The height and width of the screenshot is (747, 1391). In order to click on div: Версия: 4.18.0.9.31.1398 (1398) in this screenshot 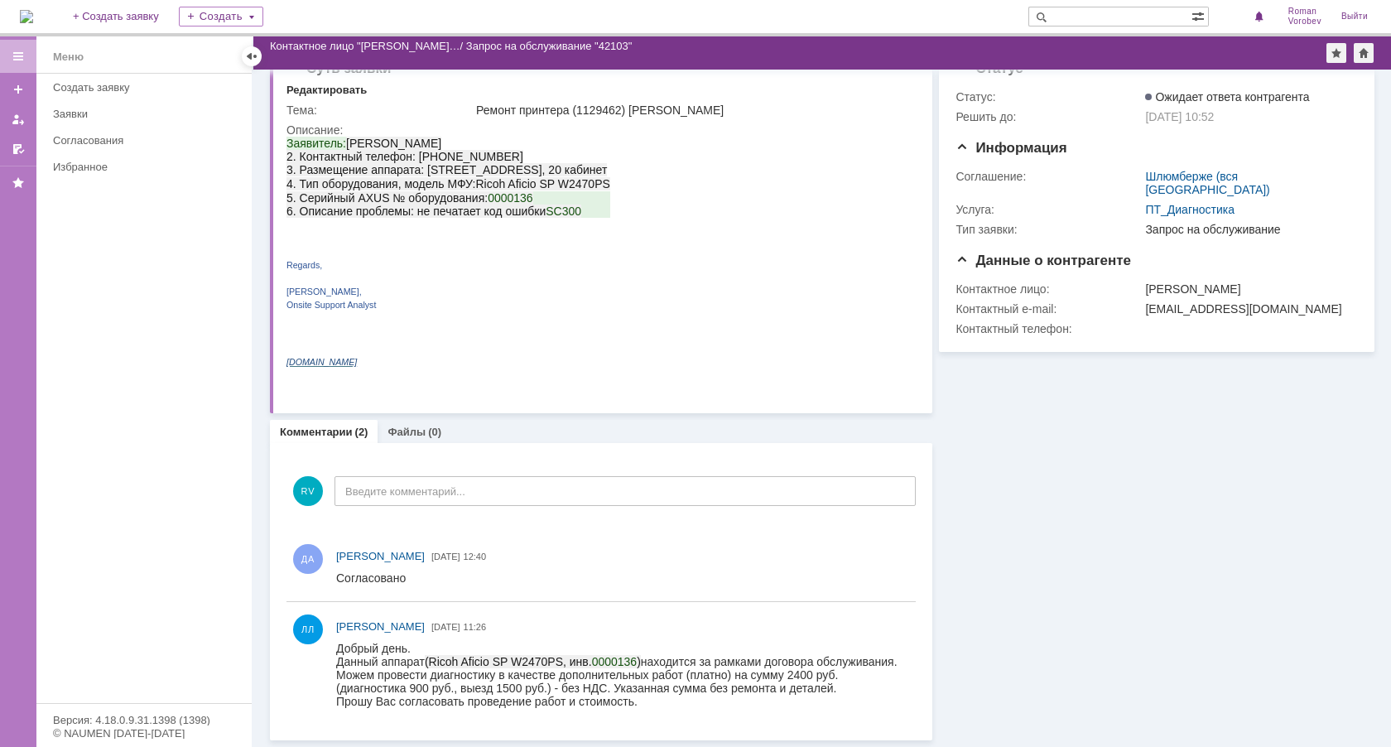, I will do `click(144, 720)`.